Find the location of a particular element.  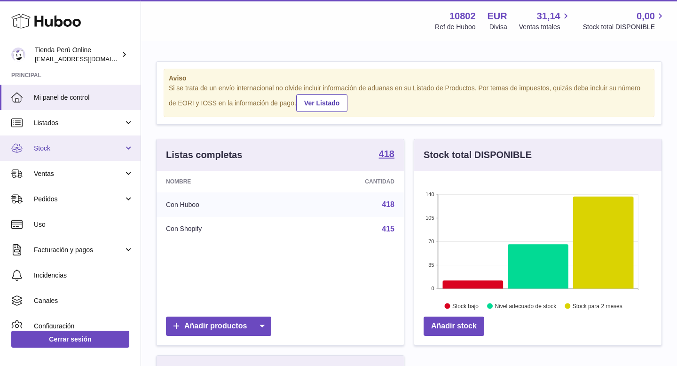

text: Stock bajo is located at coordinates (465, 306).